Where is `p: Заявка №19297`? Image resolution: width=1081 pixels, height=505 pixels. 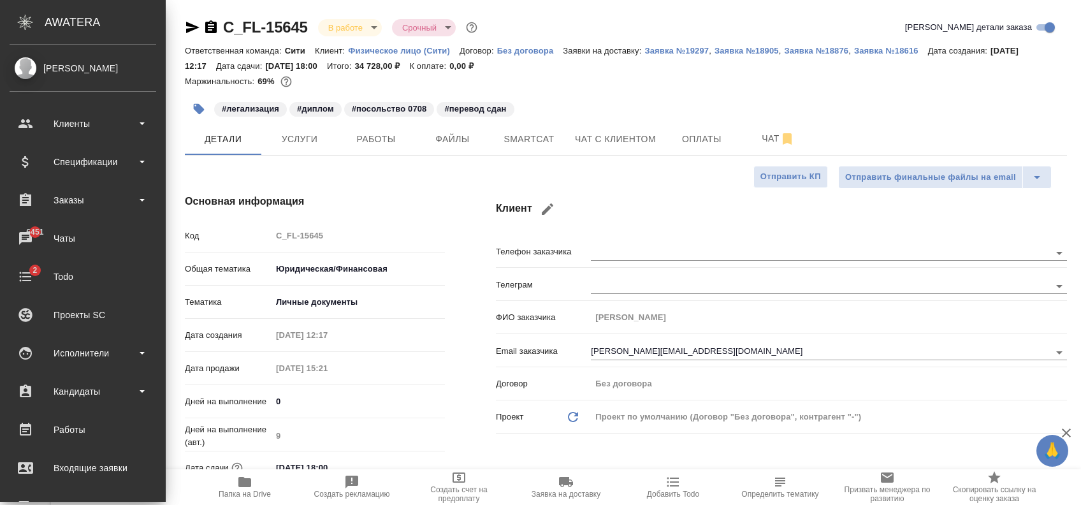
p: Заявка №19297 is located at coordinates (676, 50).